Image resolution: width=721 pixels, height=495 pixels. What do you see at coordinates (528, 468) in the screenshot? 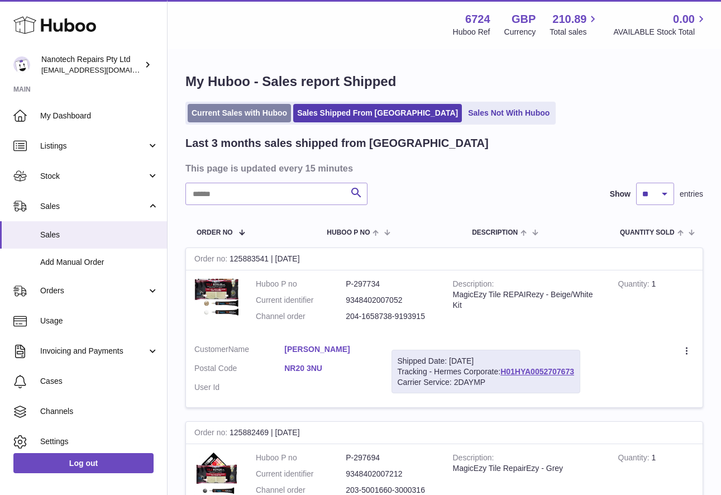
I see `div: MagicEzy Tile RepairEzy - Grey` at bounding box center [528, 468].